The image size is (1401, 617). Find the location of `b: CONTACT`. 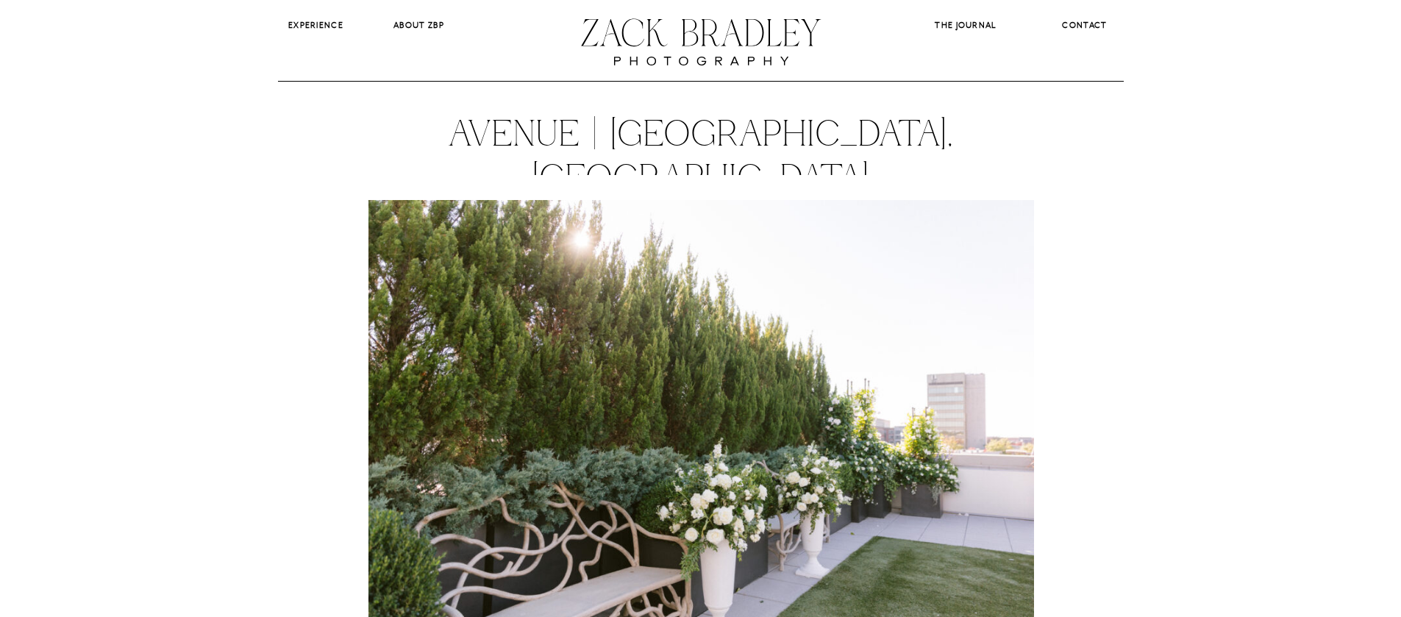

b: CONTACT is located at coordinates (1084, 25).